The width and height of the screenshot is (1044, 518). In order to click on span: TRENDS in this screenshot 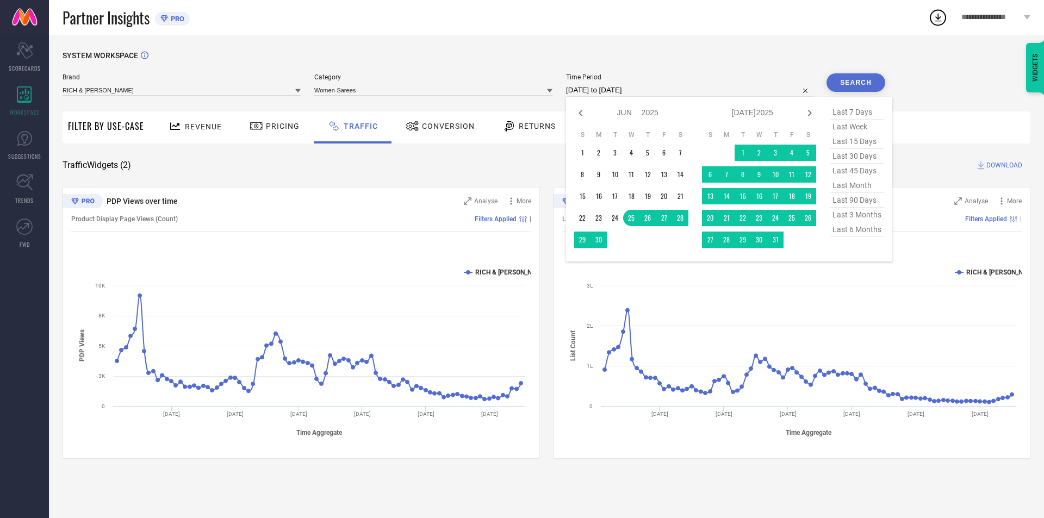, I will do `click(24, 200)`.